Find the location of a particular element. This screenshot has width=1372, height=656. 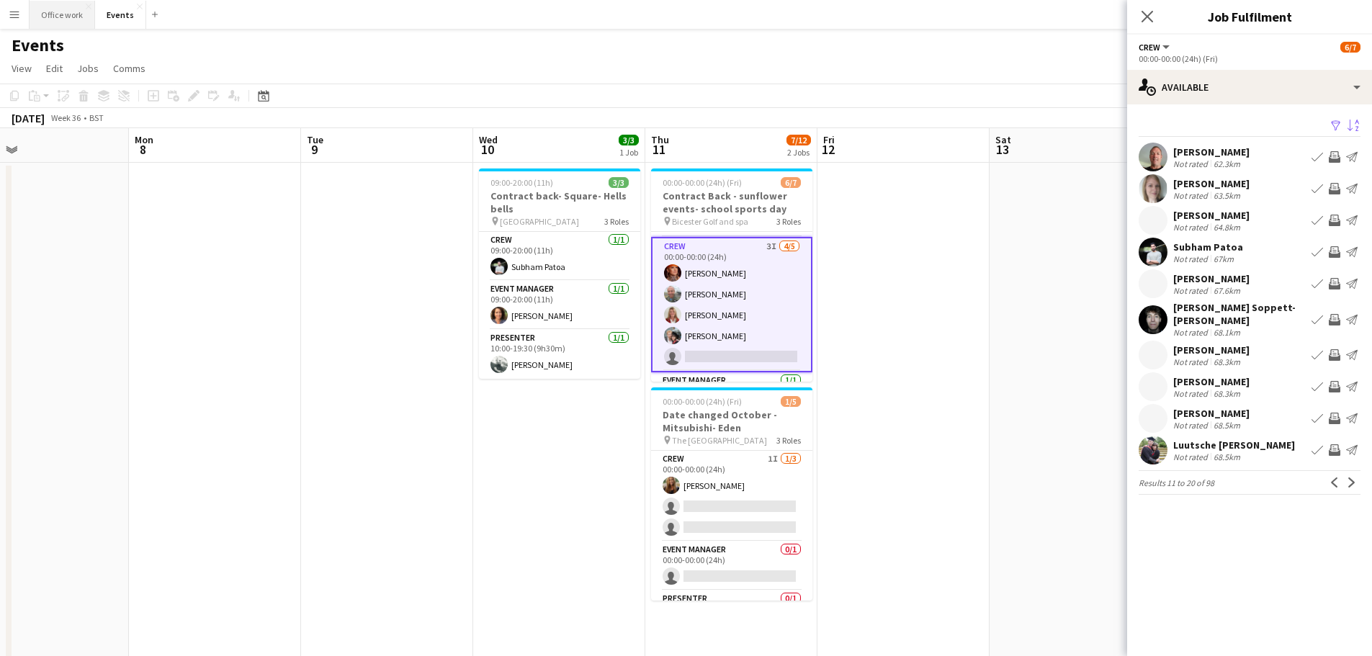

span: Mon is located at coordinates (144, 140).